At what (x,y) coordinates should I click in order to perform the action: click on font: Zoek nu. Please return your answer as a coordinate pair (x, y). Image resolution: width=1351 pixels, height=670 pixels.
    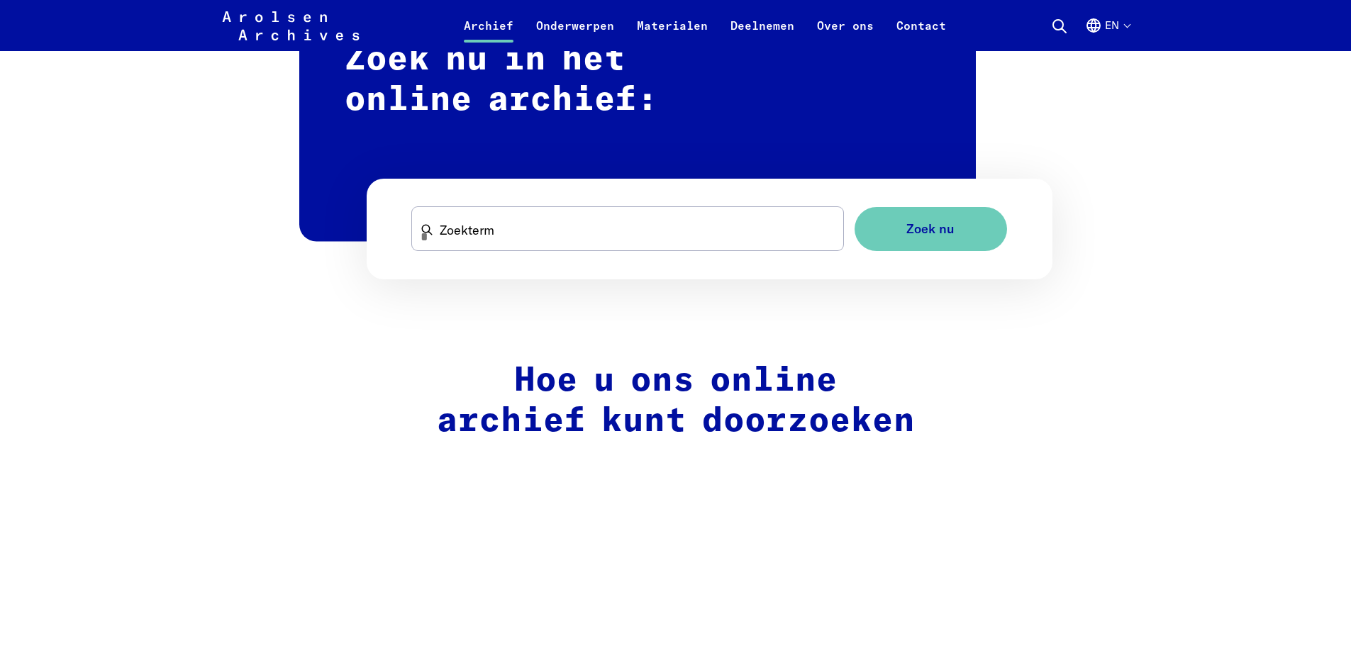
    Looking at the image, I should click on (930, 228).